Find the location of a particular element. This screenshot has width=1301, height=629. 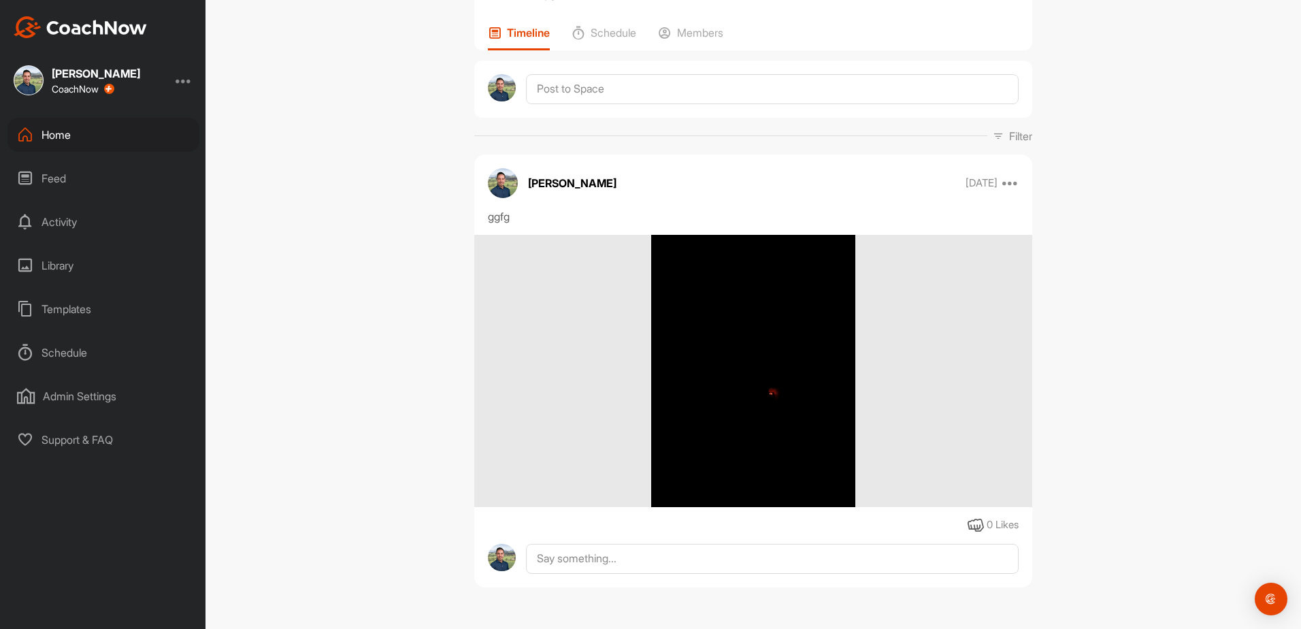

div: Templates is located at coordinates (103, 309).